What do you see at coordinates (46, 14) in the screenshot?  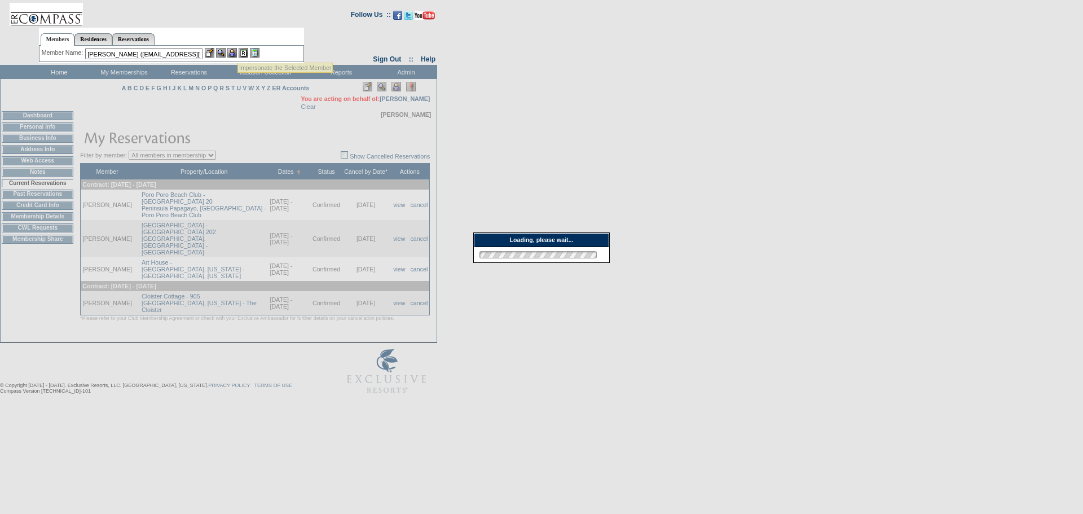 I see `img: Compass Home` at bounding box center [46, 14].